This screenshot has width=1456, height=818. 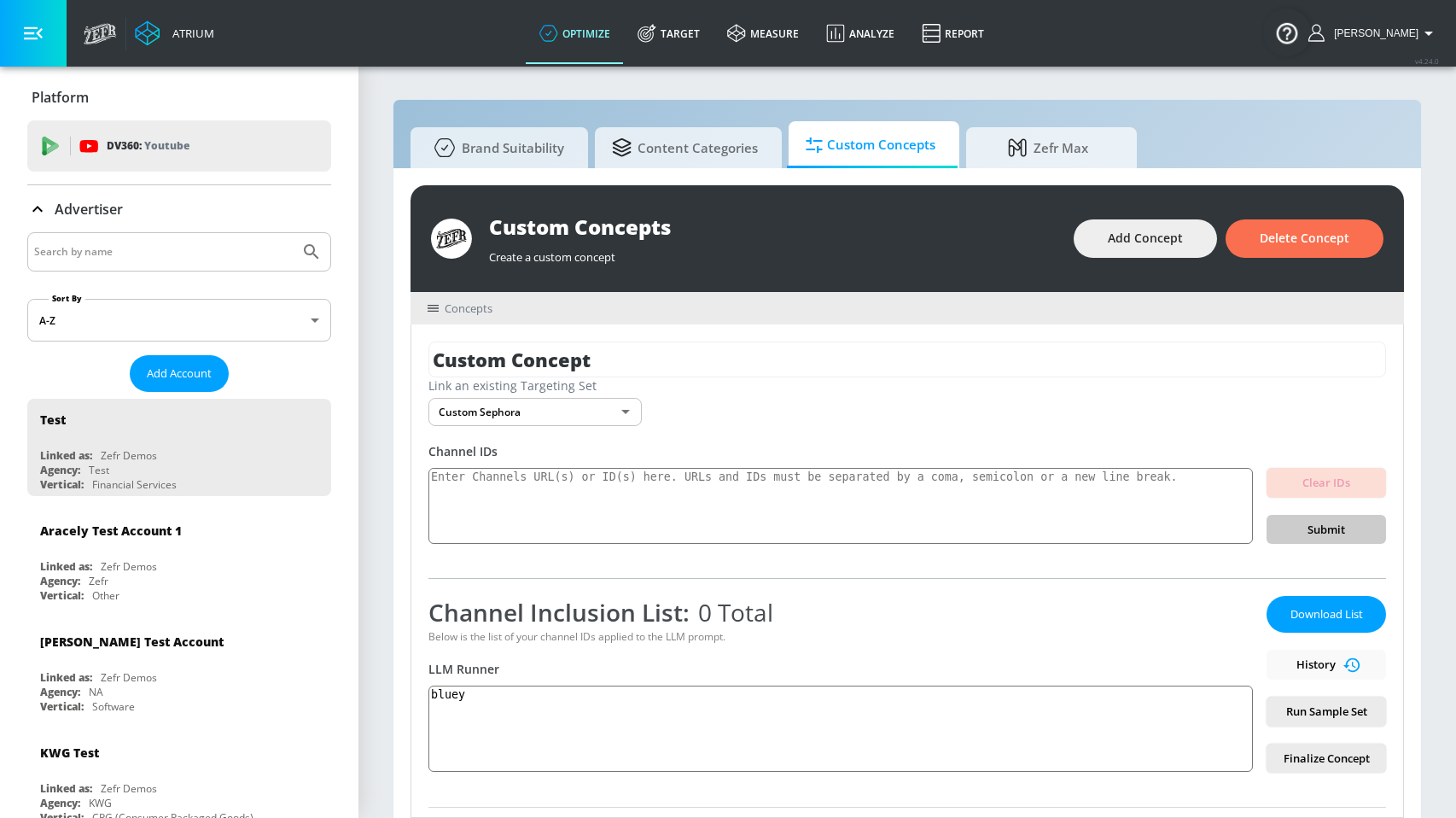 I want to click on button: Delete Concept, so click(x=1304, y=238).